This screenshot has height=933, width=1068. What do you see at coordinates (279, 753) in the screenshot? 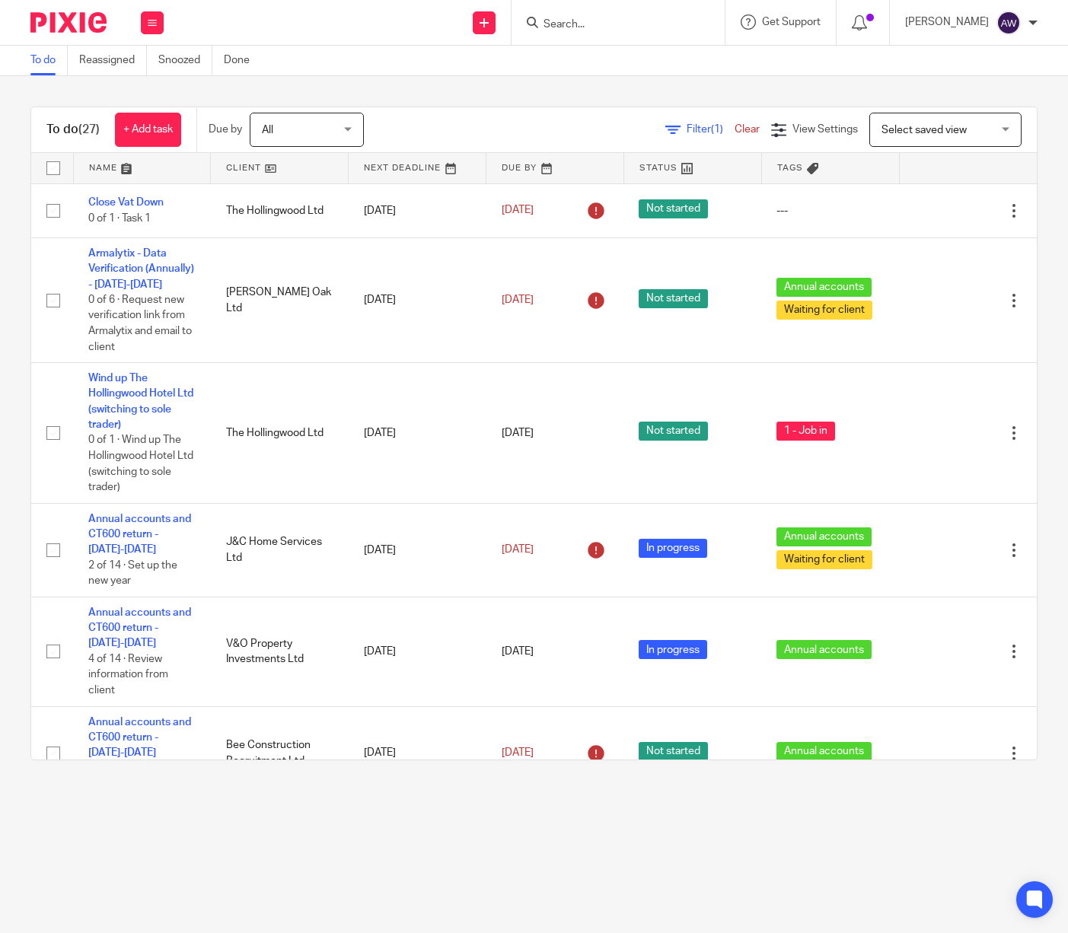
I see `td: Bee Construction Recruitment Ltd` at bounding box center [279, 753].